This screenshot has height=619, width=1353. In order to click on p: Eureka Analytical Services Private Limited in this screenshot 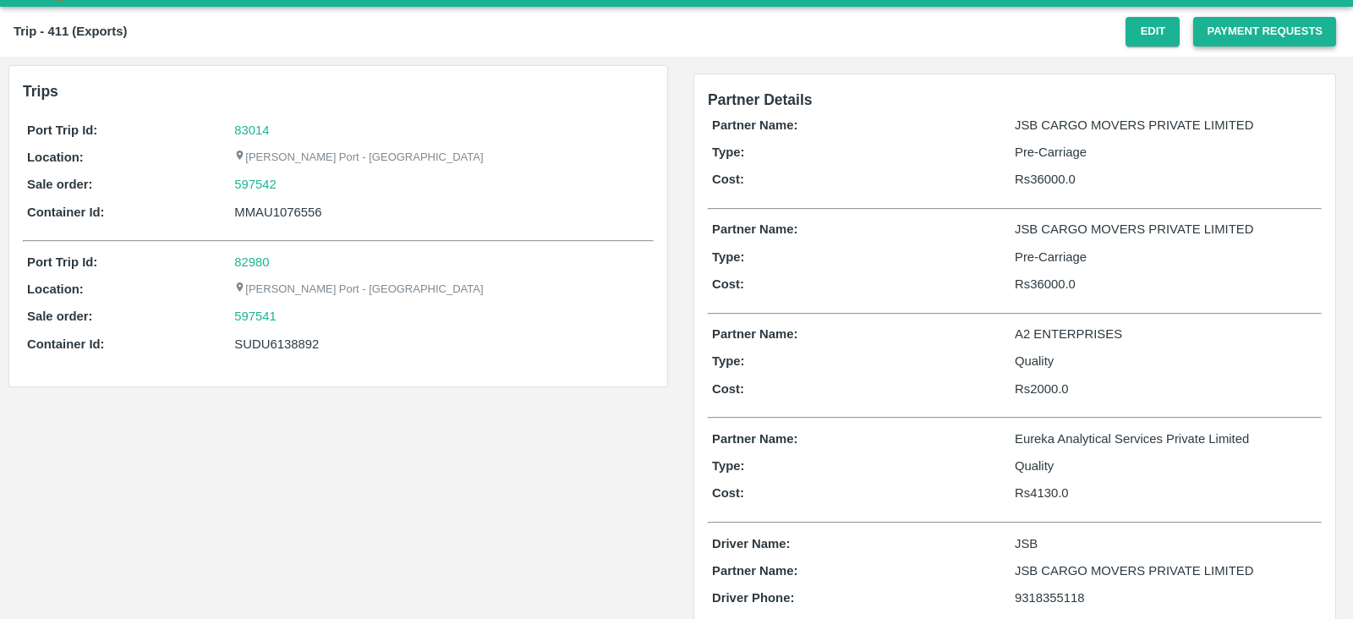, I will do `click(1166, 439)`.